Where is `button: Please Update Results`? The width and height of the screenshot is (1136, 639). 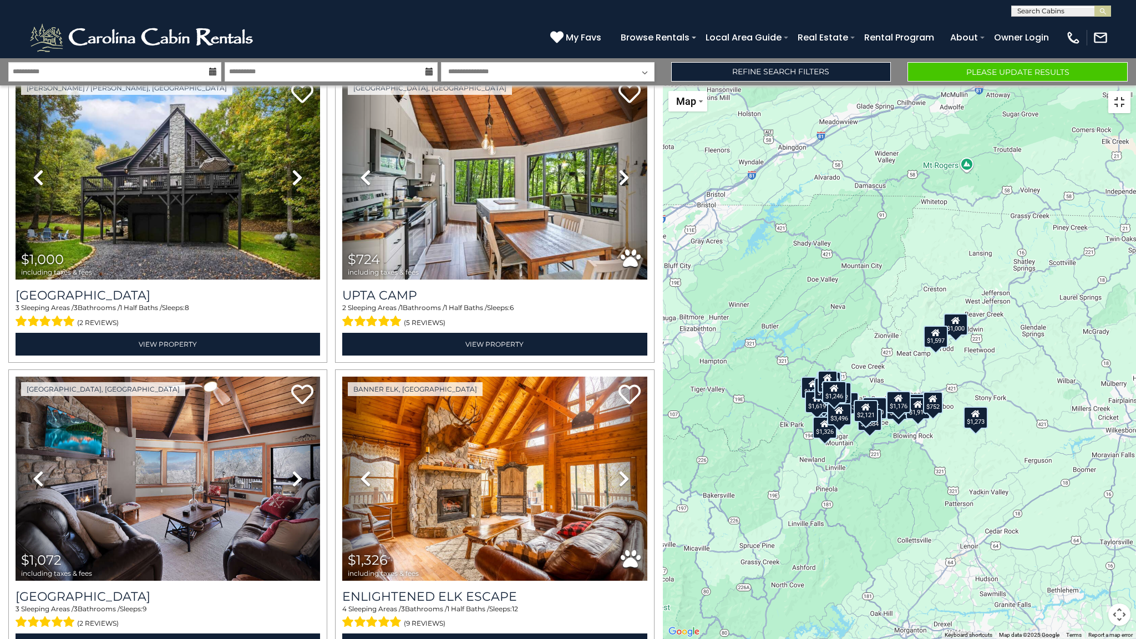
button: Please Update Results is located at coordinates (1017, 72).